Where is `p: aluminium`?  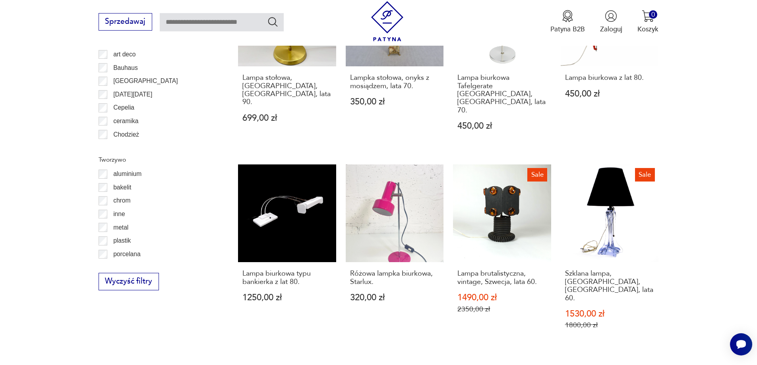 p: aluminium is located at coordinates (127, 174).